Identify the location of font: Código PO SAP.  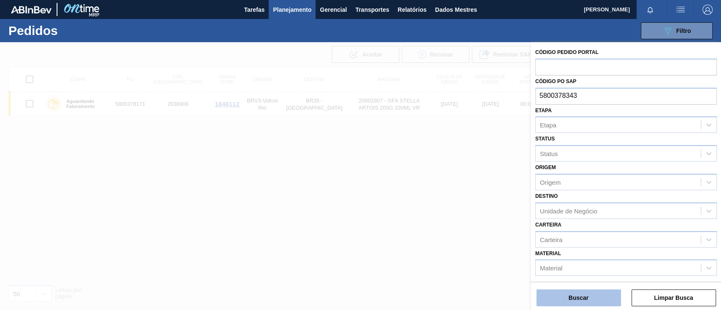
(555, 82).